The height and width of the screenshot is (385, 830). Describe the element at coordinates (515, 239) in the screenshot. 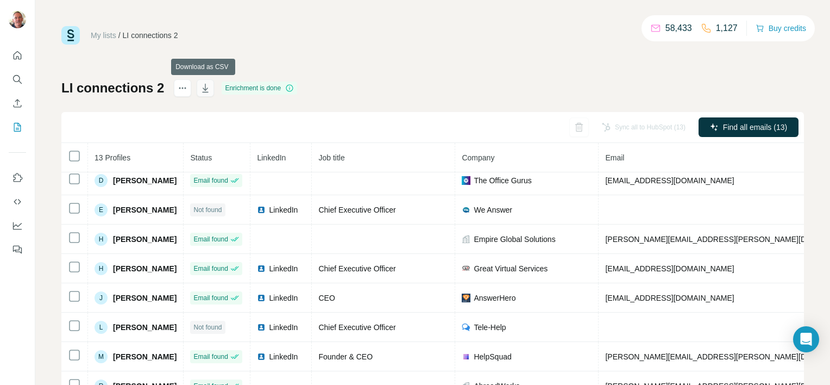

I see `span: Empire Global Solutions` at that location.